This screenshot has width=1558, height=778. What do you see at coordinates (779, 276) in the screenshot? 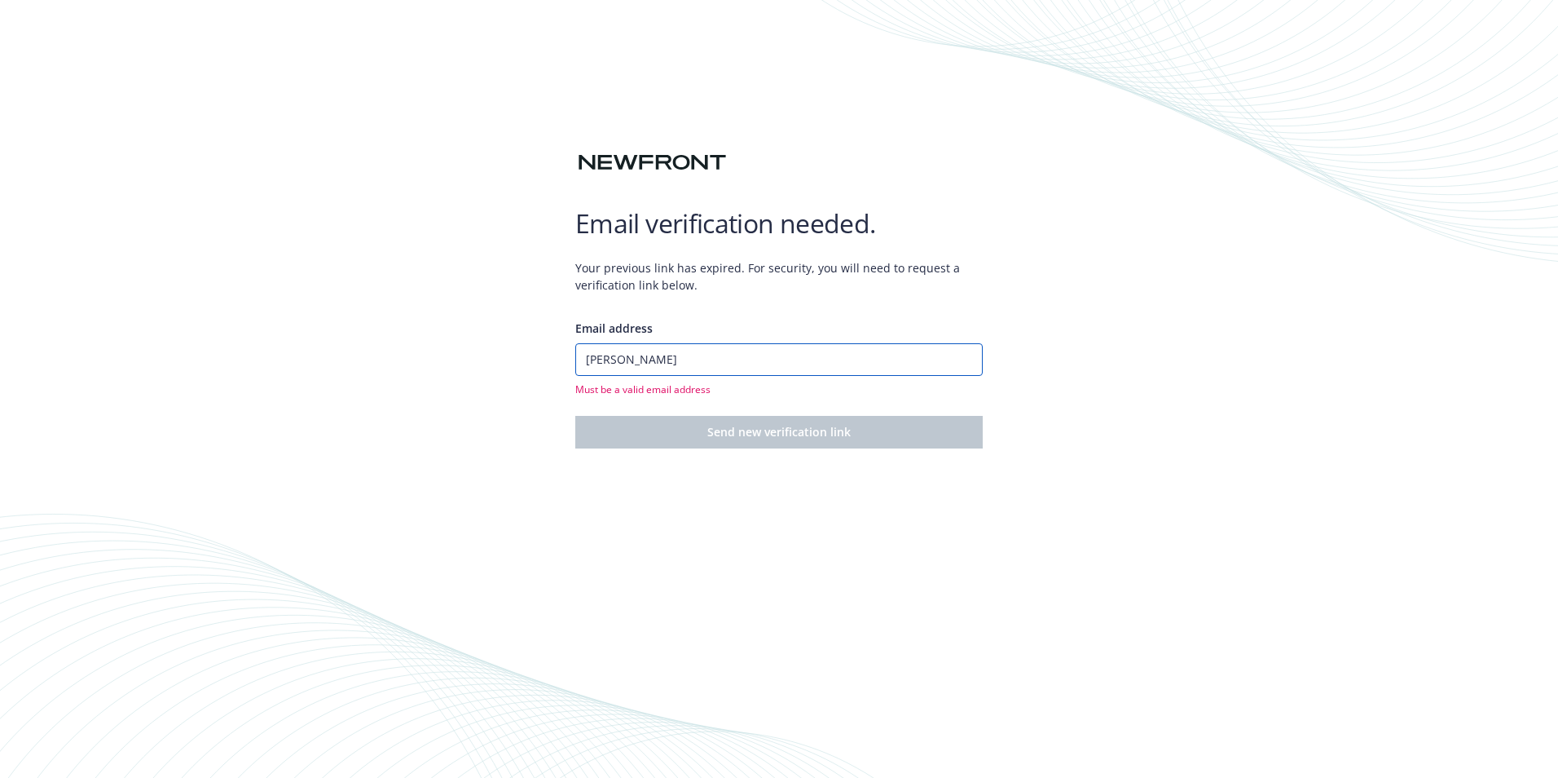
I see `span: Your previous link has expired. For security, you will need to request a verification link below.` at bounding box center [779, 276].